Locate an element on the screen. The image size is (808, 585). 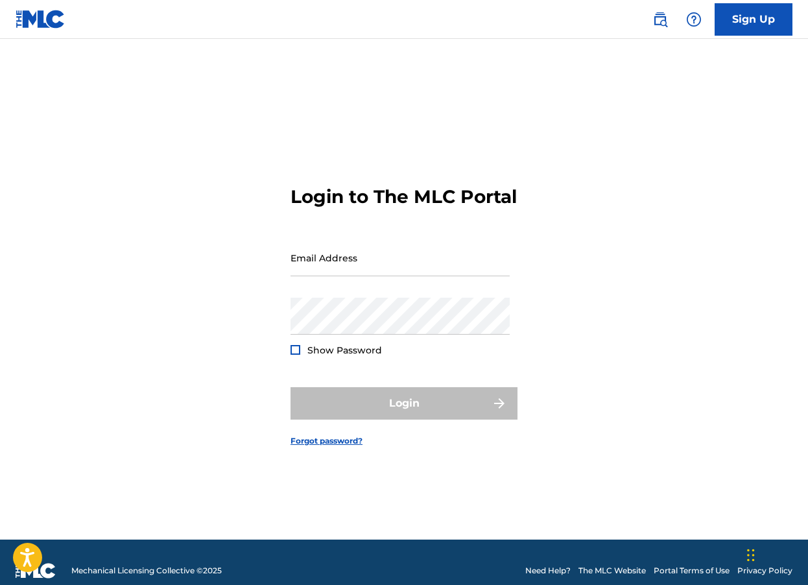
a: Privacy Policy is located at coordinates (764, 570).